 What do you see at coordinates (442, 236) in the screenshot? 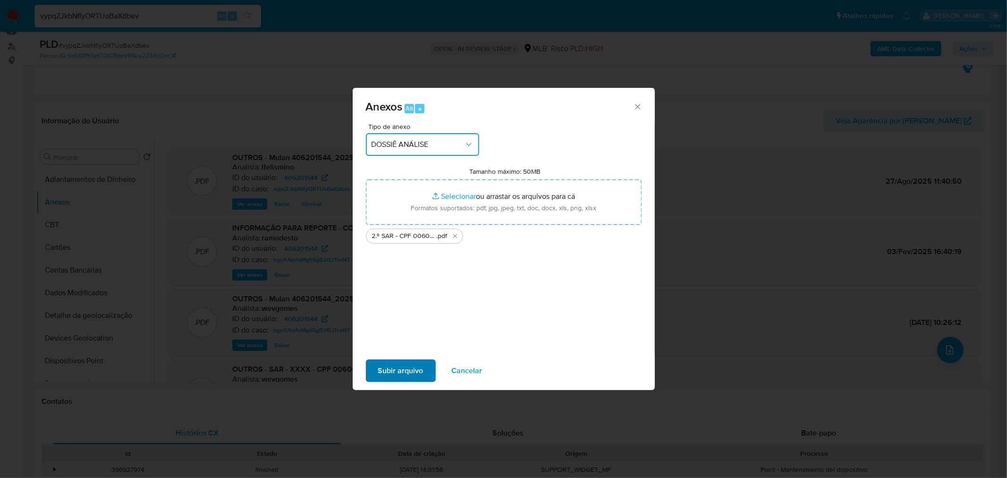
I see `span: .pdf` at bounding box center [442, 236].